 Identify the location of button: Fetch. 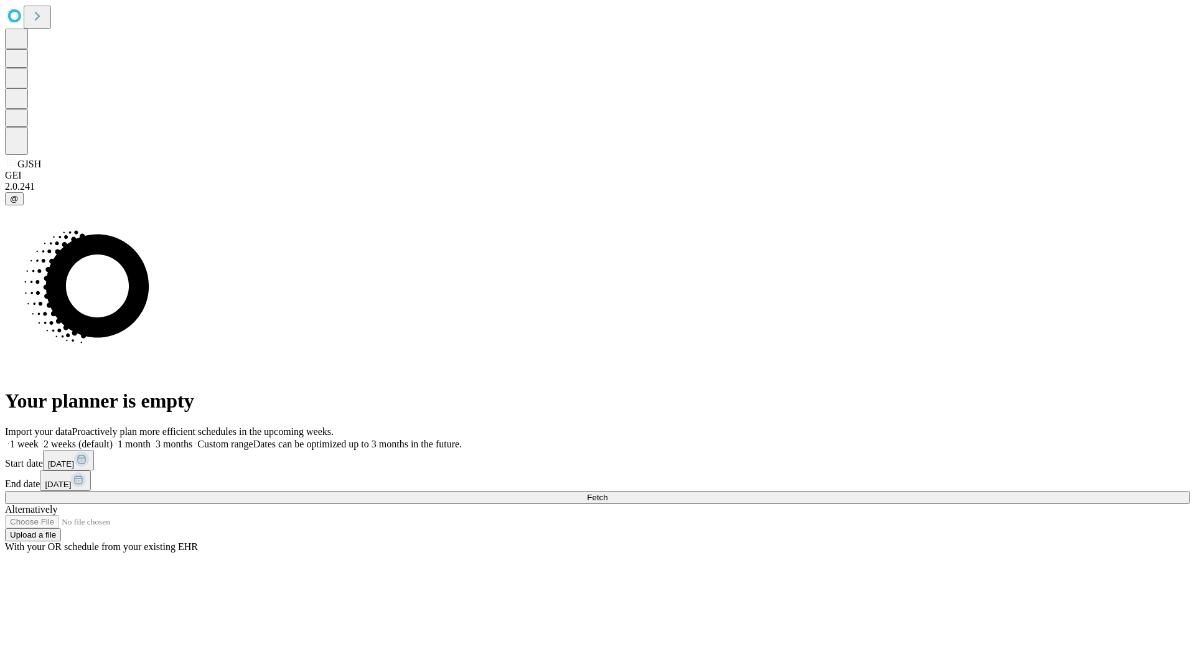
(598, 497).